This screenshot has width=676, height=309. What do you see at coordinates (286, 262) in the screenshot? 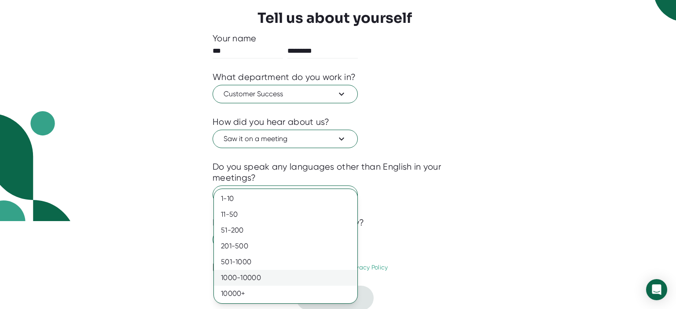
I see `div: 501-1000` at bounding box center [286, 262].